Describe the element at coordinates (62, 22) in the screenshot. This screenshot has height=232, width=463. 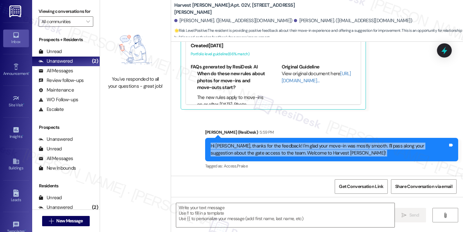
I see `input: All communities` at that location.